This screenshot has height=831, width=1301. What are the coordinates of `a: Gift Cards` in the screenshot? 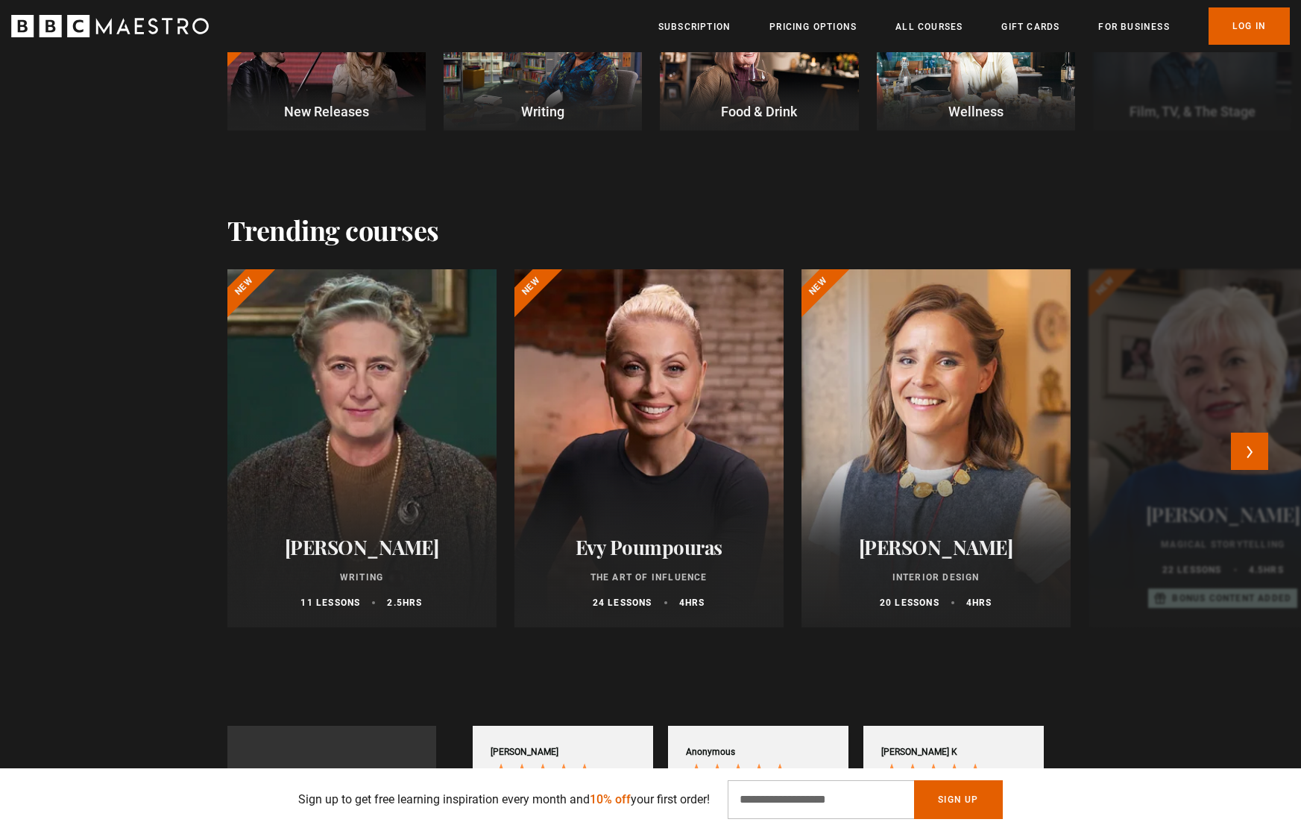 It's located at (1030, 27).